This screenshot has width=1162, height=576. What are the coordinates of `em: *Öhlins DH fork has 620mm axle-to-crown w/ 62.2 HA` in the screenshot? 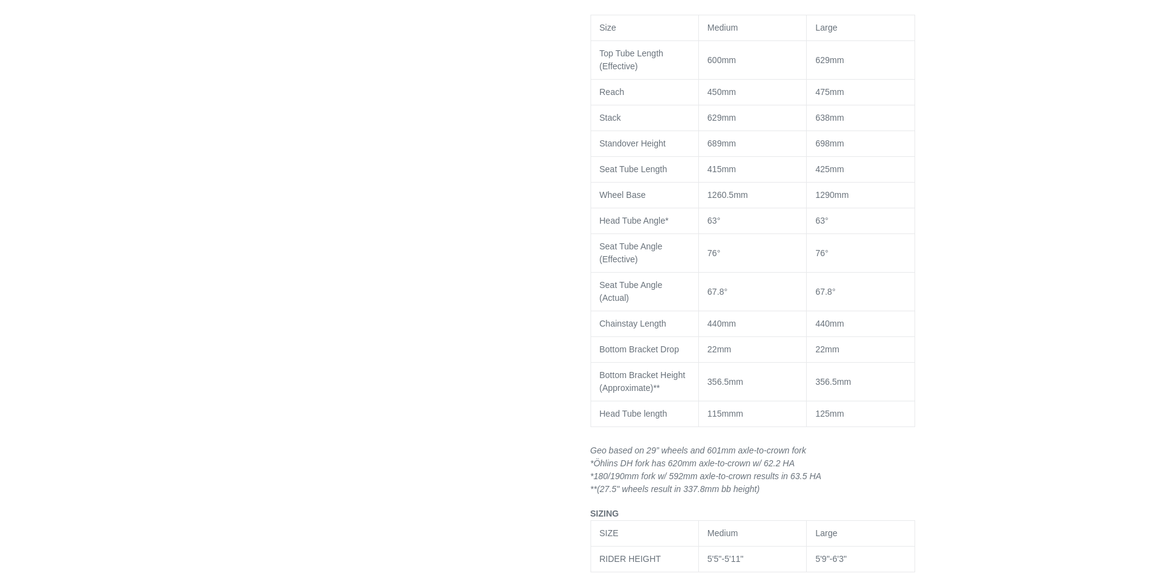 It's located at (693, 463).